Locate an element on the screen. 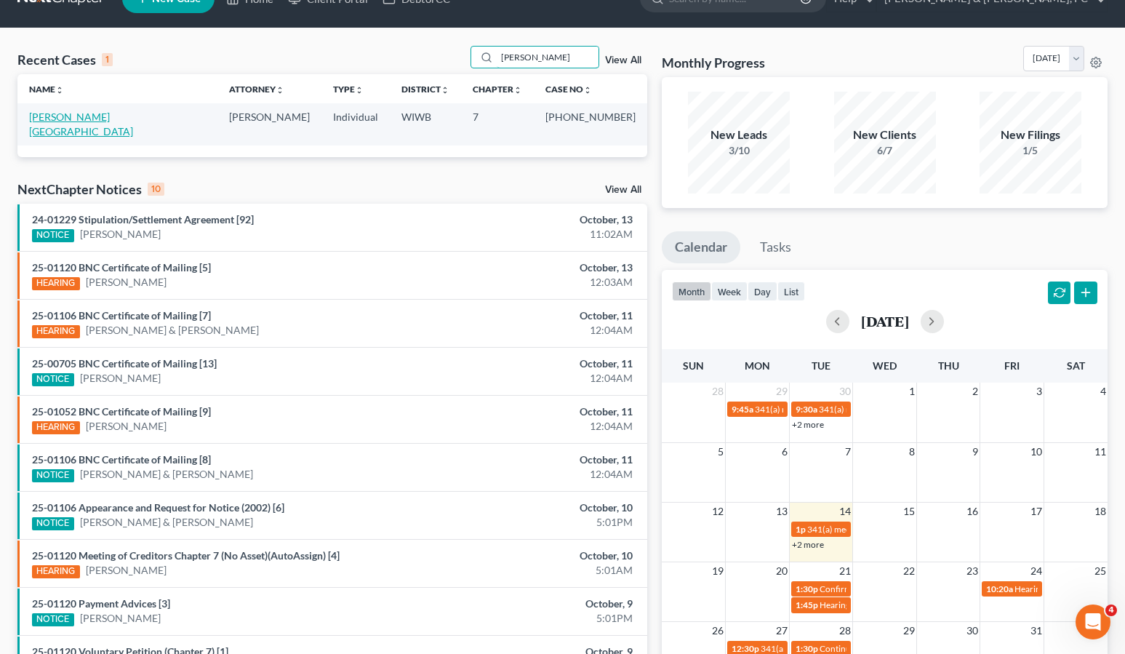  a: Case Nounfold_more is located at coordinates (569, 89).